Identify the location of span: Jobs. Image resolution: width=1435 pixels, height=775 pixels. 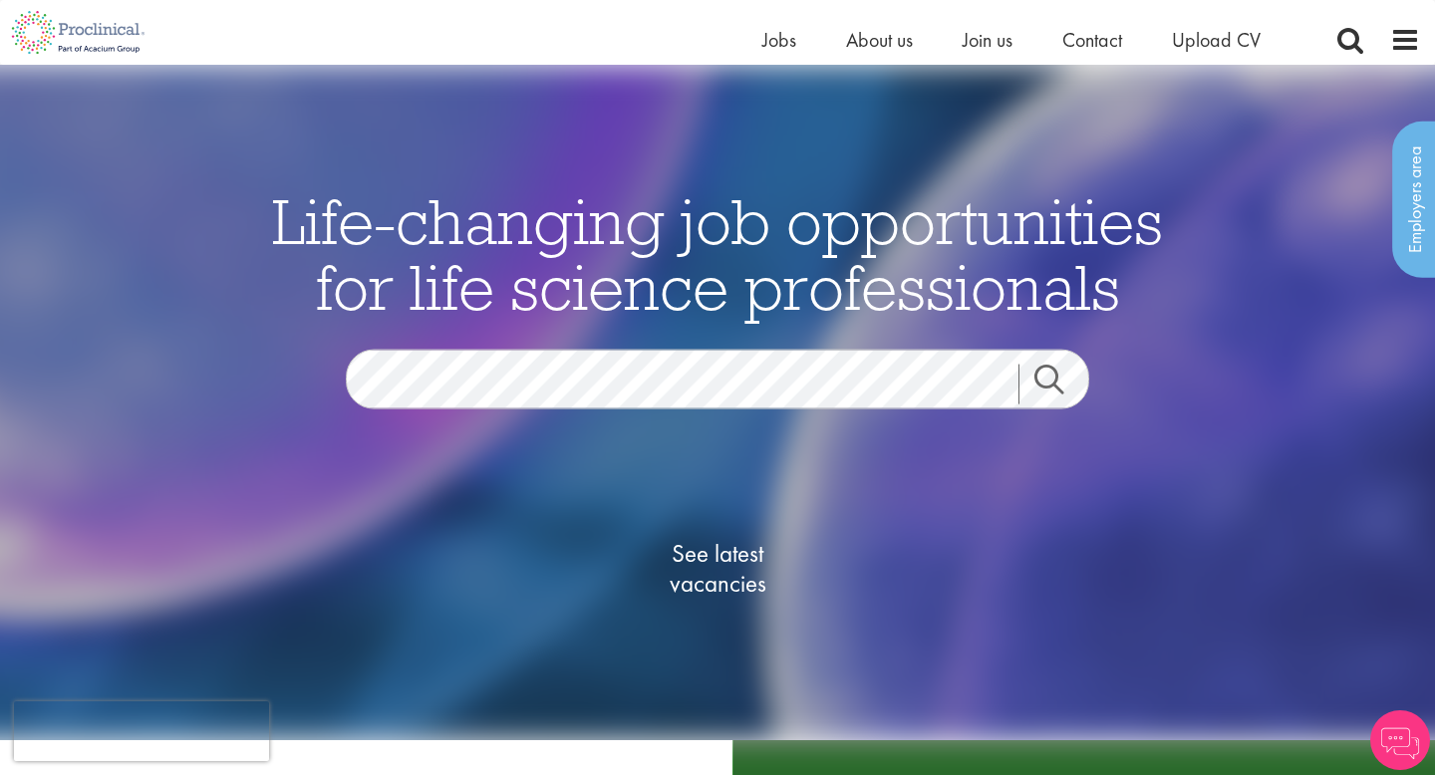
(779, 40).